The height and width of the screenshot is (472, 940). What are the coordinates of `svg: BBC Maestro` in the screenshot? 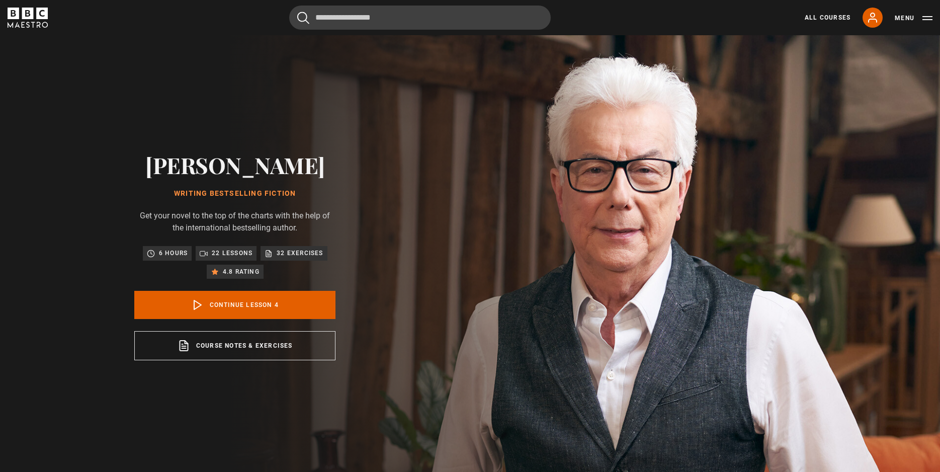 It's located at (28, 18).